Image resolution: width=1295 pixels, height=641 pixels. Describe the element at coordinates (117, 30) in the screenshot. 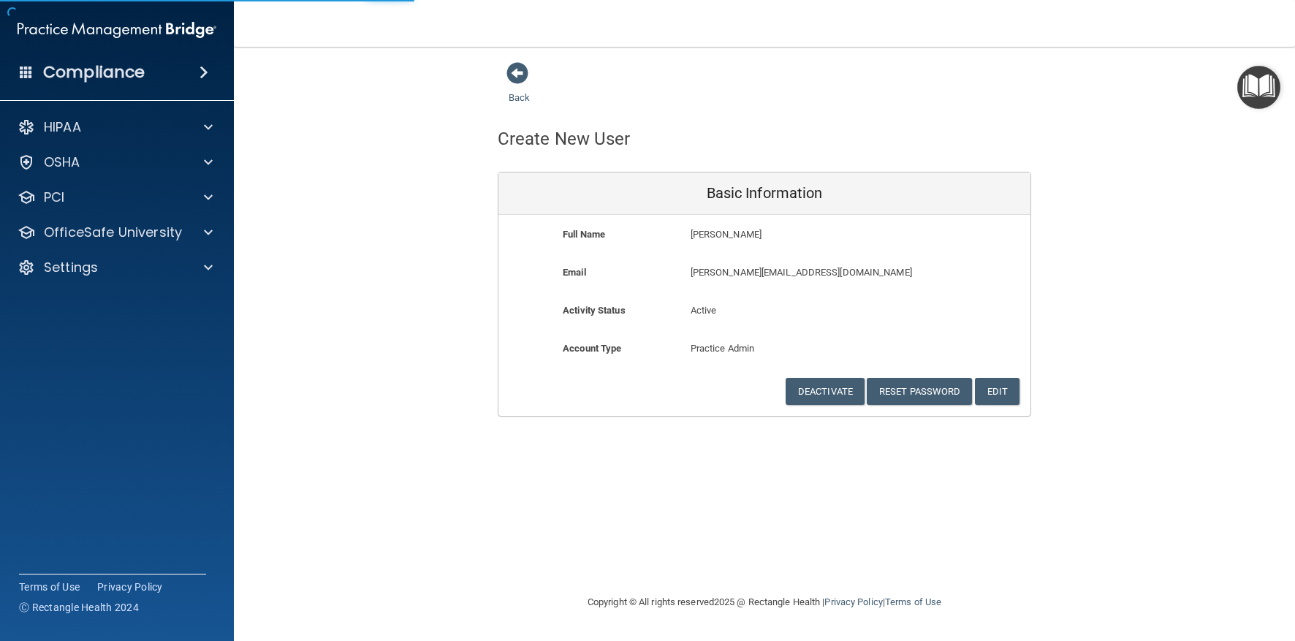

I see `img: PMB logo` at that location.